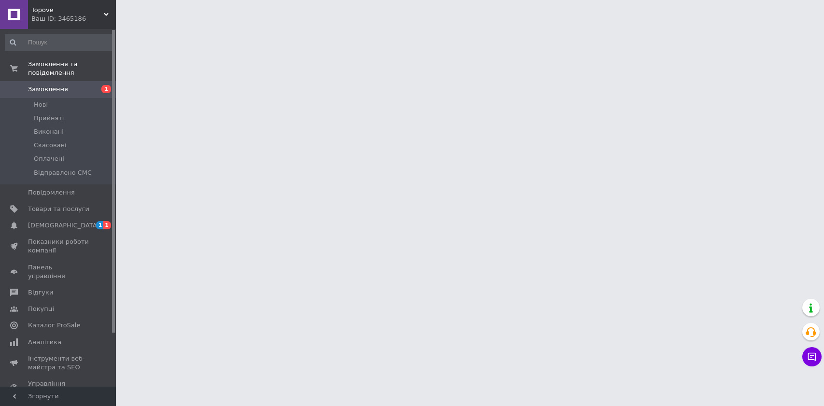 Image resolution: width=824 pixels, height=406 pixels. Describe the element at coordinates (41, 309) in the screenshot. I see `span: Покупці` at that location.